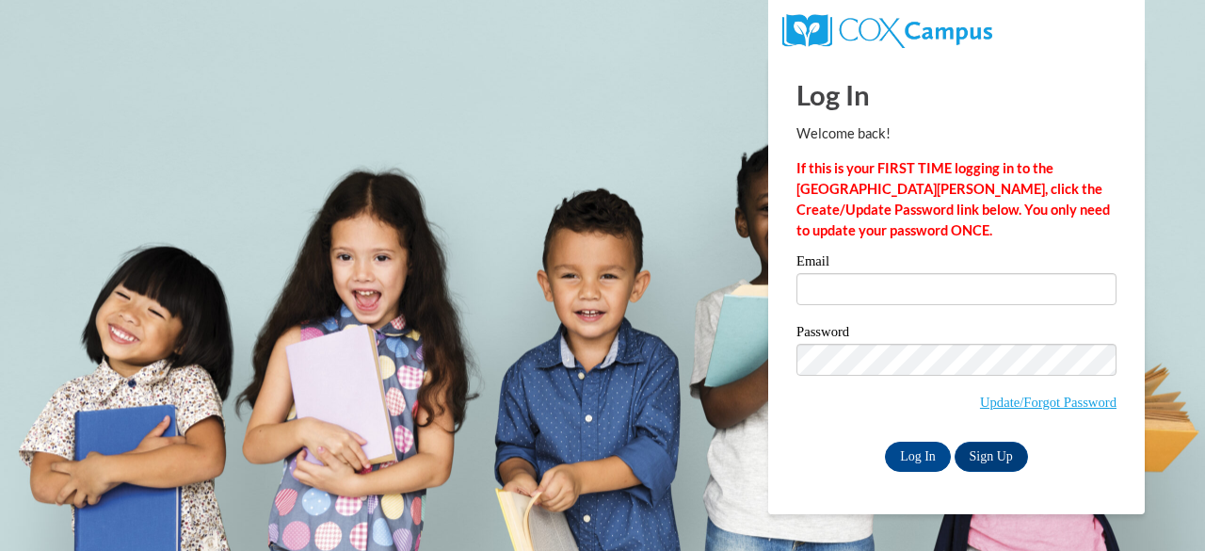 Image resolution: width=1205 pixels, height=551 pixels. What do you see at coordinates (886, 29) in the screenshot?
I see `a: COX Campus` at bounding box center [886, 29].